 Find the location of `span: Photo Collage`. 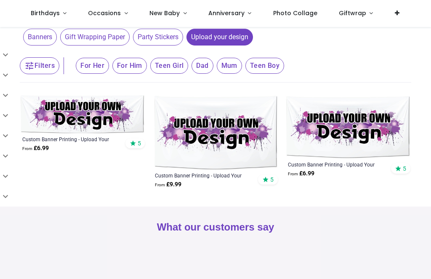

span: Photo Collage is located at coordinates (295, 13).